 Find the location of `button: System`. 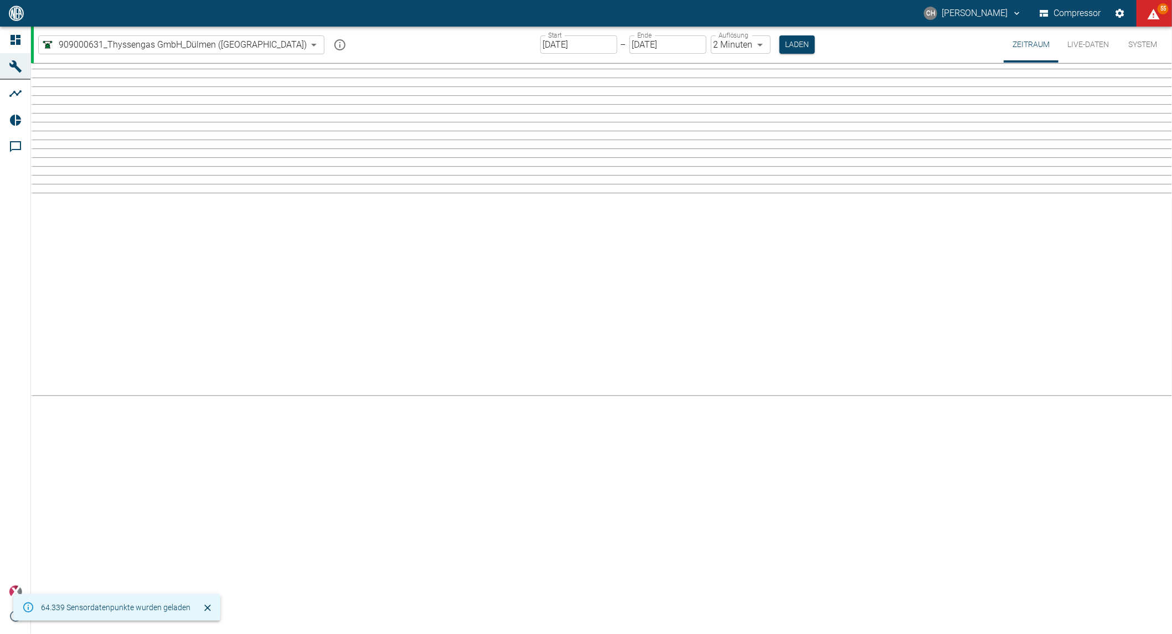

button: System is located at coordinates (1143, 44).